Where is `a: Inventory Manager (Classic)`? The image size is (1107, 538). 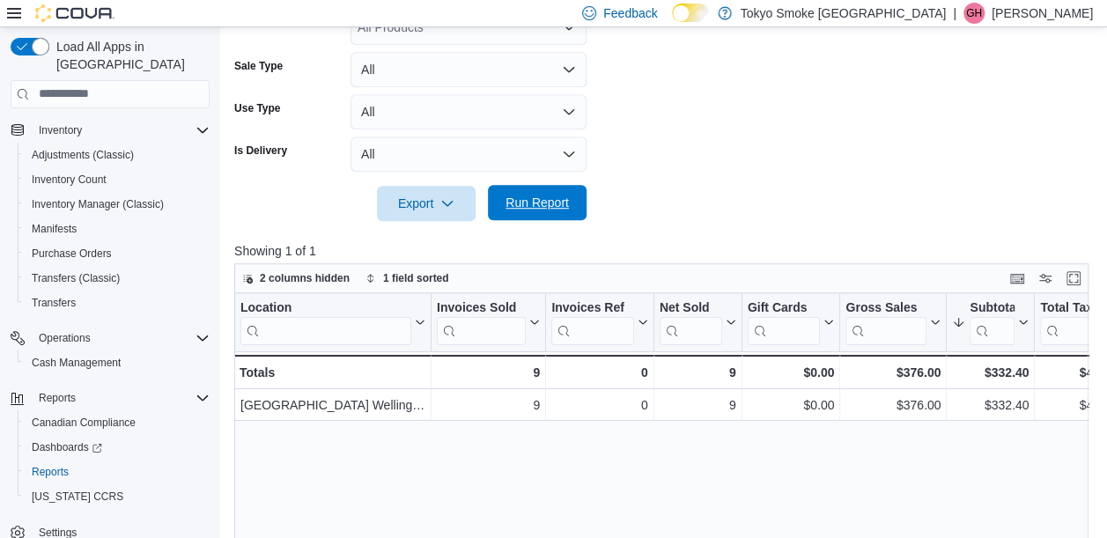 a: Inventory Manager (Classic) is located at coordinates (98, 204).